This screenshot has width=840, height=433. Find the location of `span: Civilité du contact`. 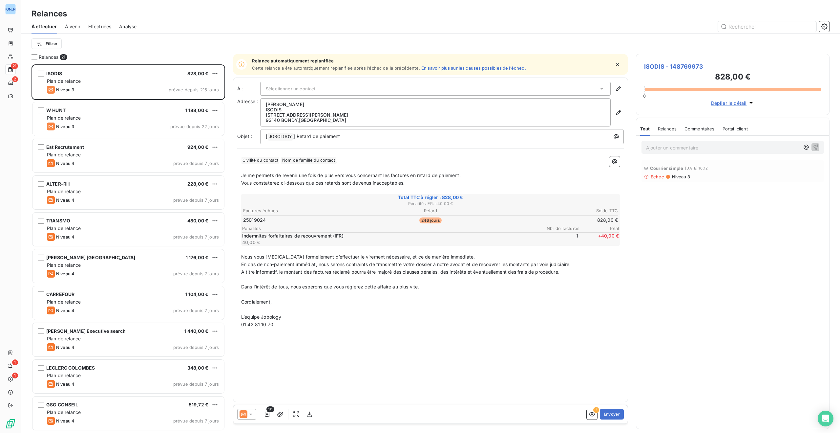

span: Civilité du contact is located at coordinates (260, 160).